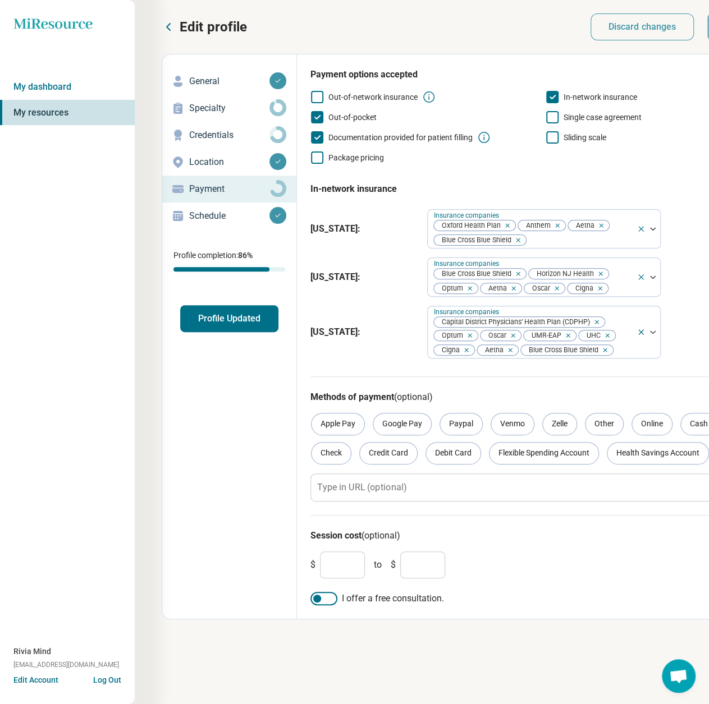  Describe the element at coordinates (229, 189) in the screenshot. I see `p: Payment` at that location.